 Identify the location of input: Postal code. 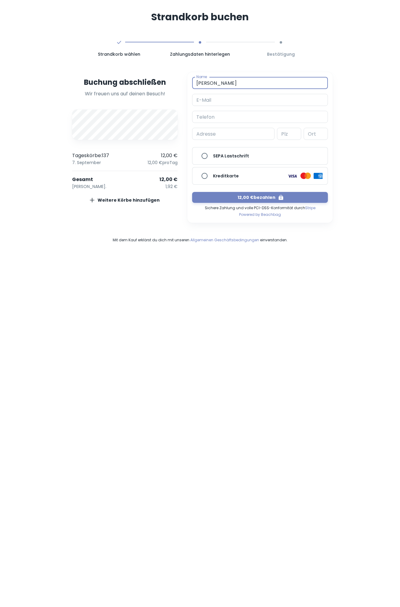
(289, 134).